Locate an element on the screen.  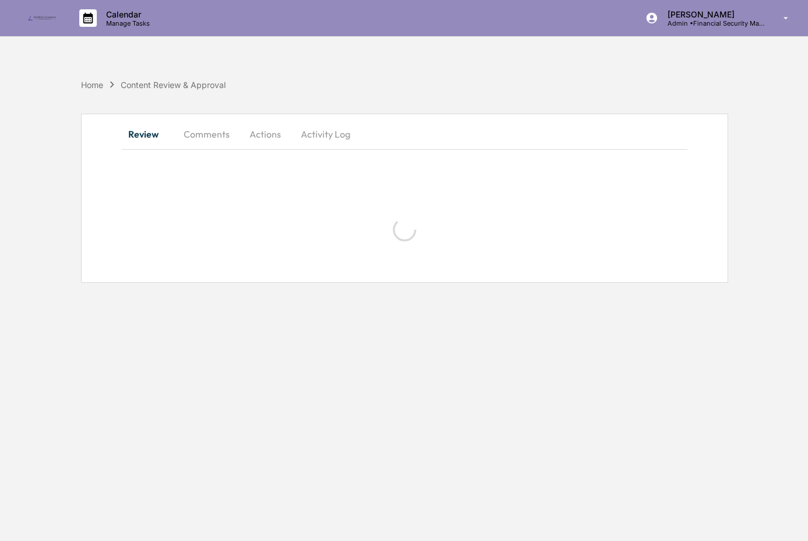
p: Manage Tasks is located at coordinates (126, 23).